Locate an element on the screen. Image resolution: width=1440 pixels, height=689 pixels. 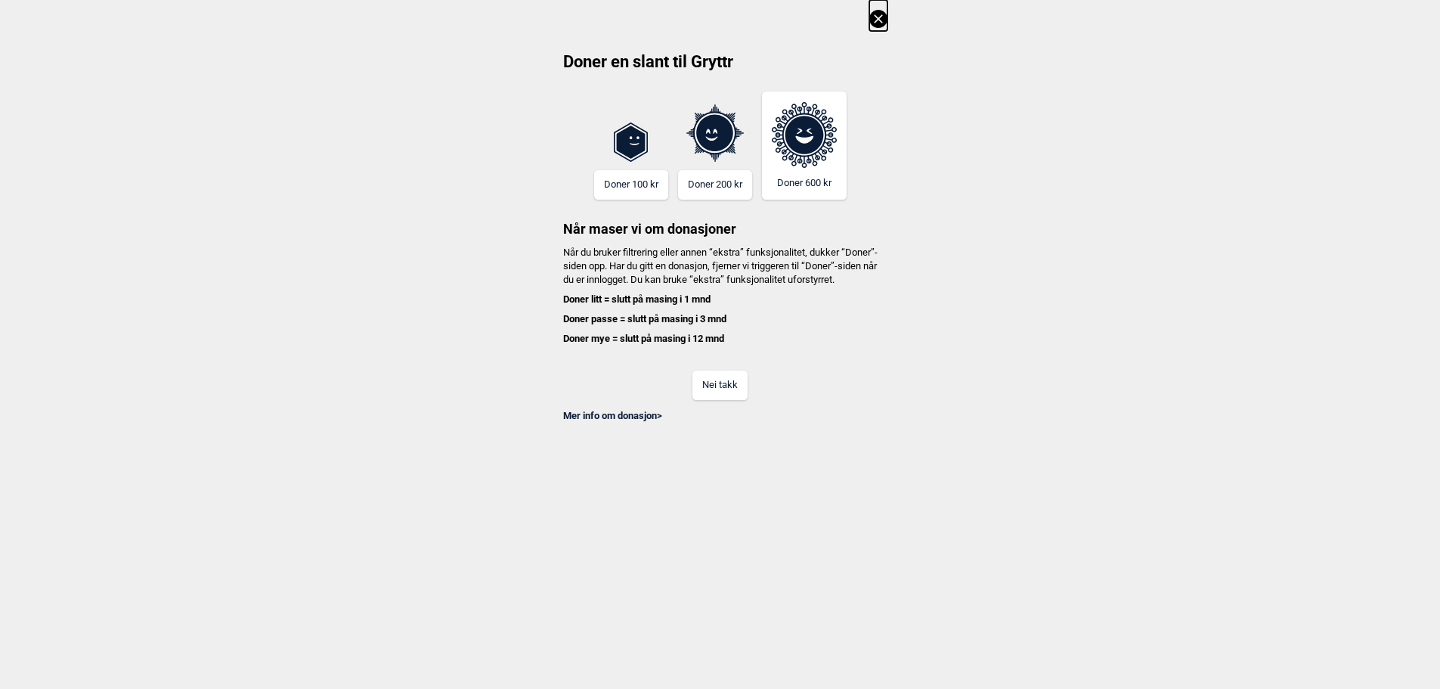
h4: Når du bruker filtrering eller annen “ekstra” funksjonalitet, dukker “Doner”-siden opp. Har du gi... is located at coordinates (721, 296).